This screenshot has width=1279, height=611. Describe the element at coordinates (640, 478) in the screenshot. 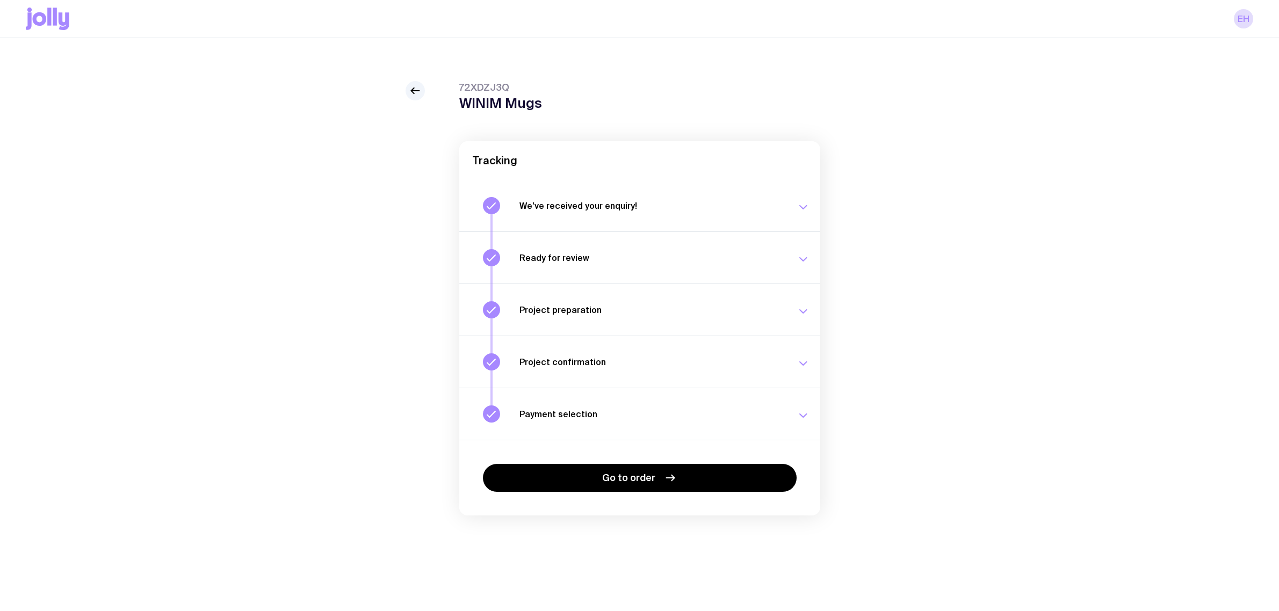

I see `a: Go to order` at that location.